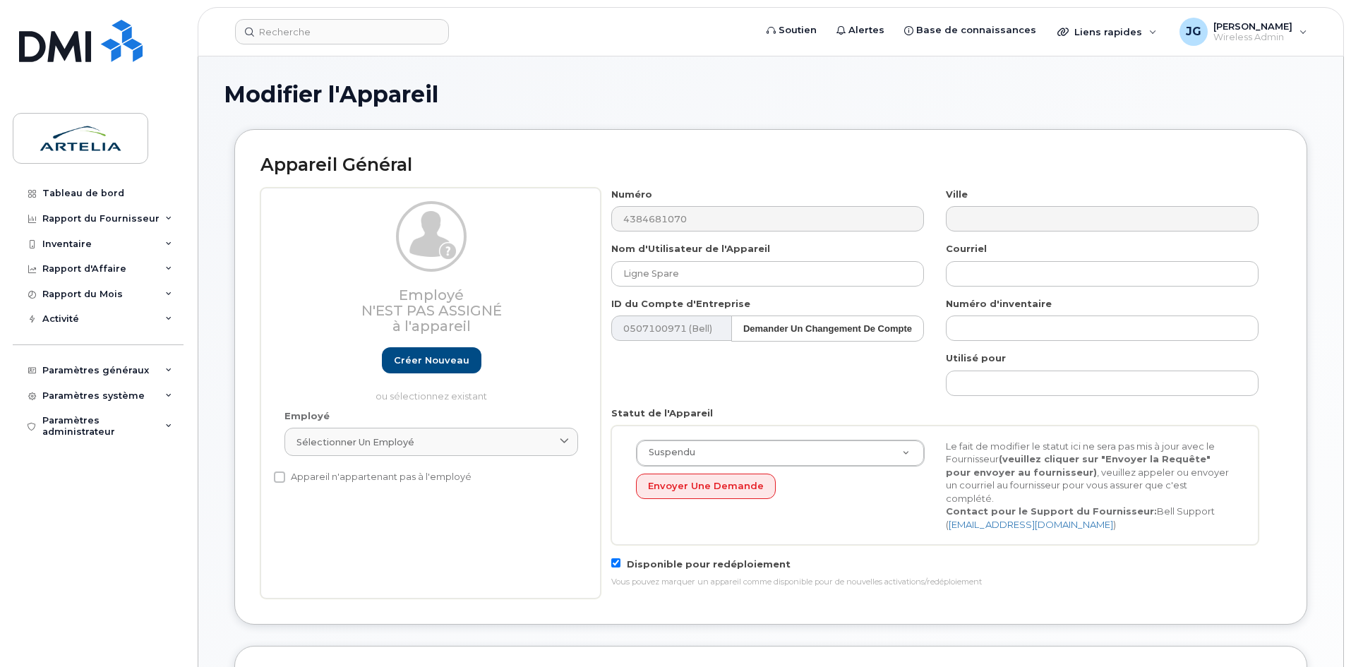 This screenshot has width=1351, height=667. Describe the element at coordinates (431, 360) in the screenshot. I see `a: Créer nouveau` at that location.